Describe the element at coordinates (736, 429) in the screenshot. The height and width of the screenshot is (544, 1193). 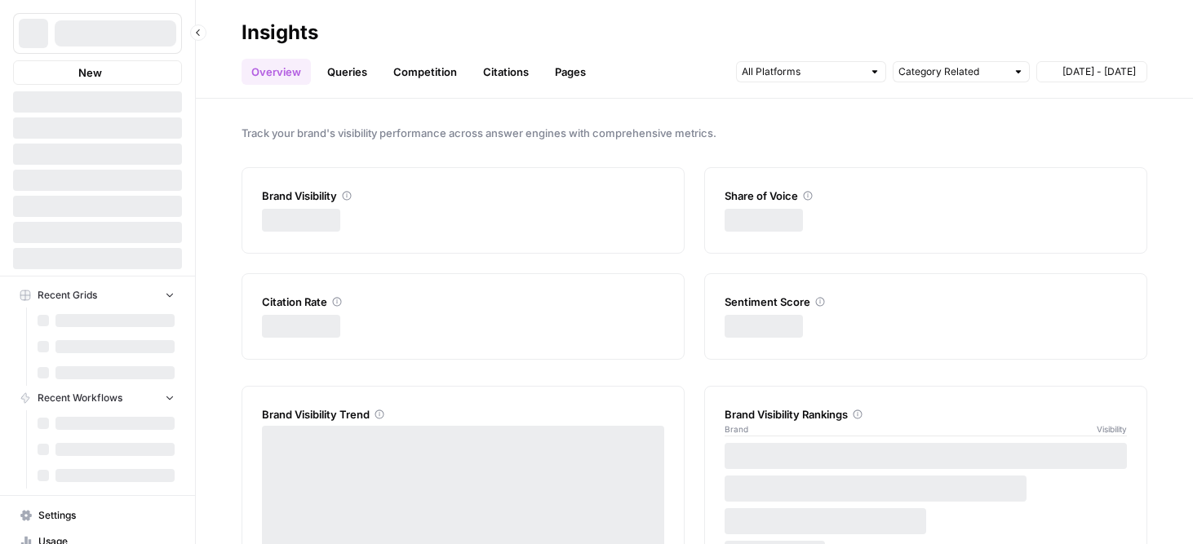
I see `span: Brand` at that location.